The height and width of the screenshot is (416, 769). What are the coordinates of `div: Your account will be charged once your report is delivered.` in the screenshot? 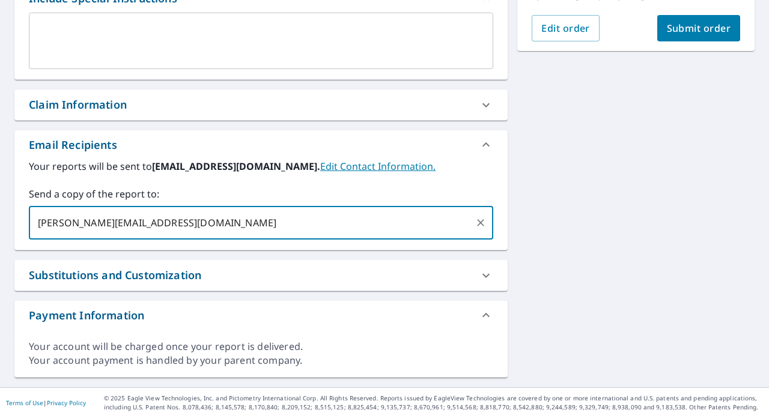 It's located at (261, 347).